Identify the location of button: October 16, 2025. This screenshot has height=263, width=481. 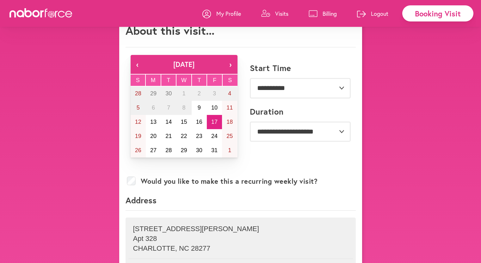
(199, 122).